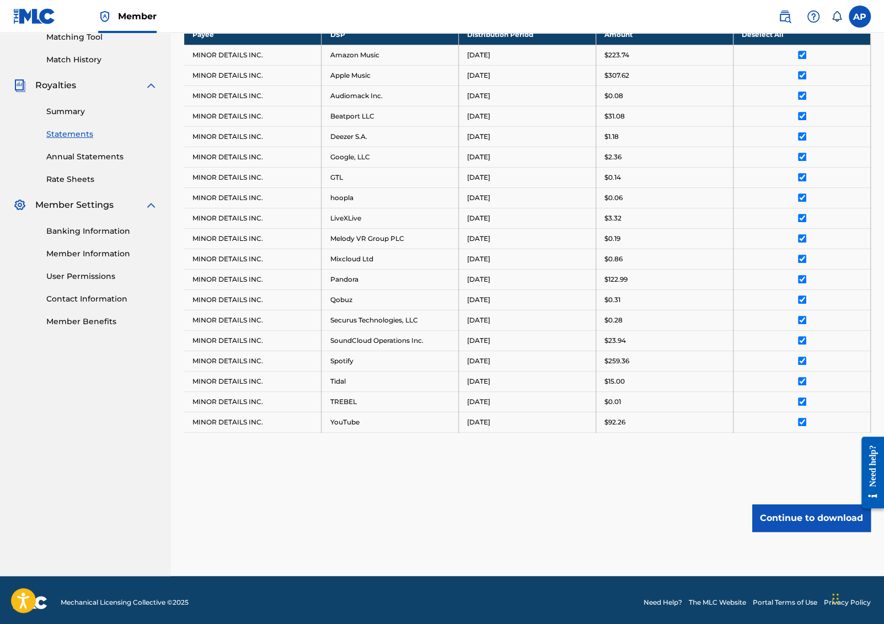 This screenshot has height=624, width=884. I want to click on td: Spotify, so click(390, 361).